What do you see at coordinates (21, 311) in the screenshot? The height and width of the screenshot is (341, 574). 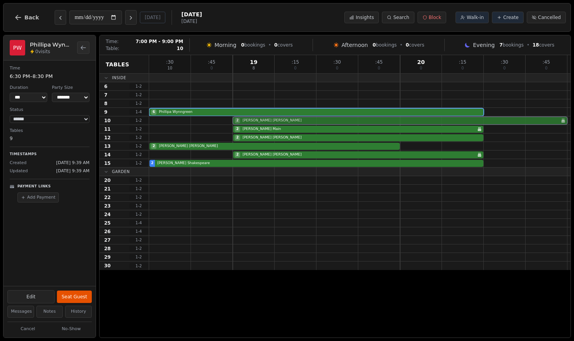 I see `button: Messages` at bounding box center [21, 311].